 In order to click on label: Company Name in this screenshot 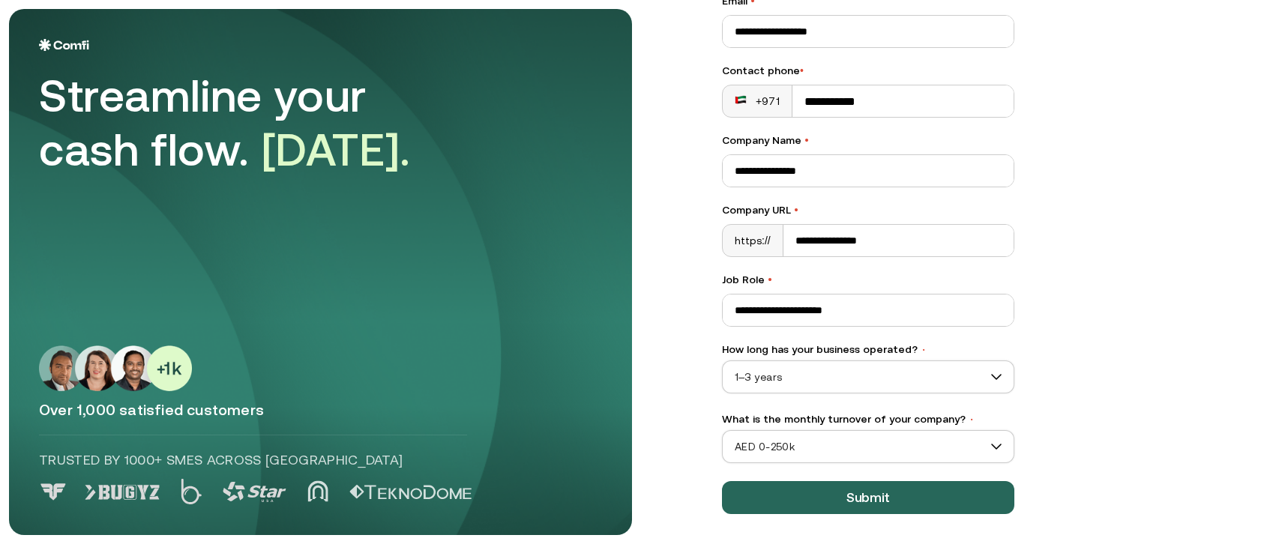, I will do `click(868, 140)`.